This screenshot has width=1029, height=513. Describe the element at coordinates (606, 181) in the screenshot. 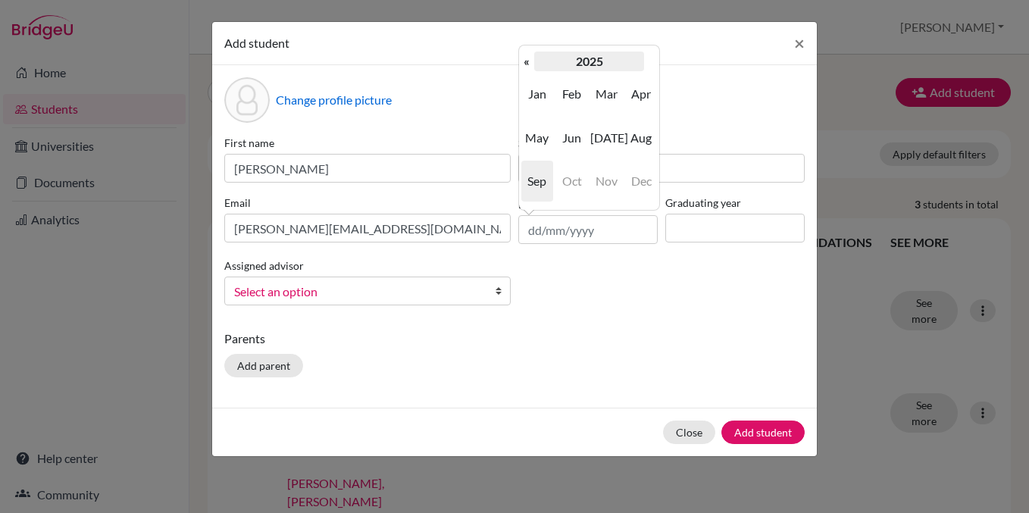

I see `span: Nov` at that location.